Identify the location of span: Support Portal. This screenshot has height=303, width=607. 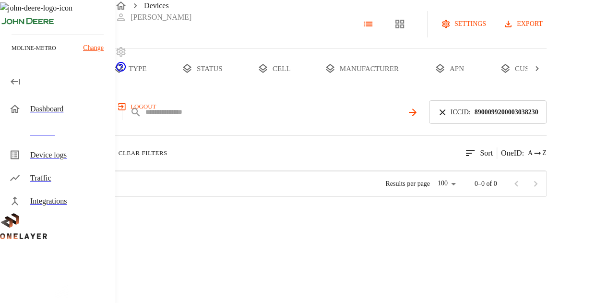
(121, 70).